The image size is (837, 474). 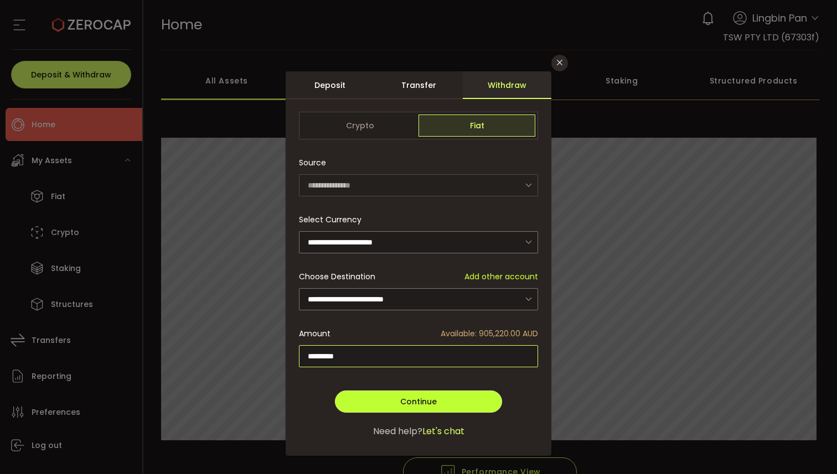 I want to click on span: Add other account, so click(x=501, y=277).